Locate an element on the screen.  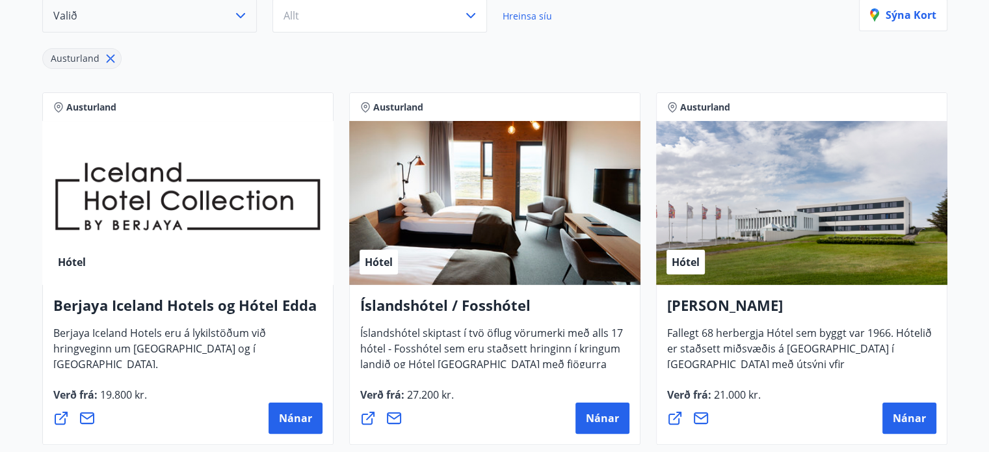
span: Allt is located at coordinates (291, 16).